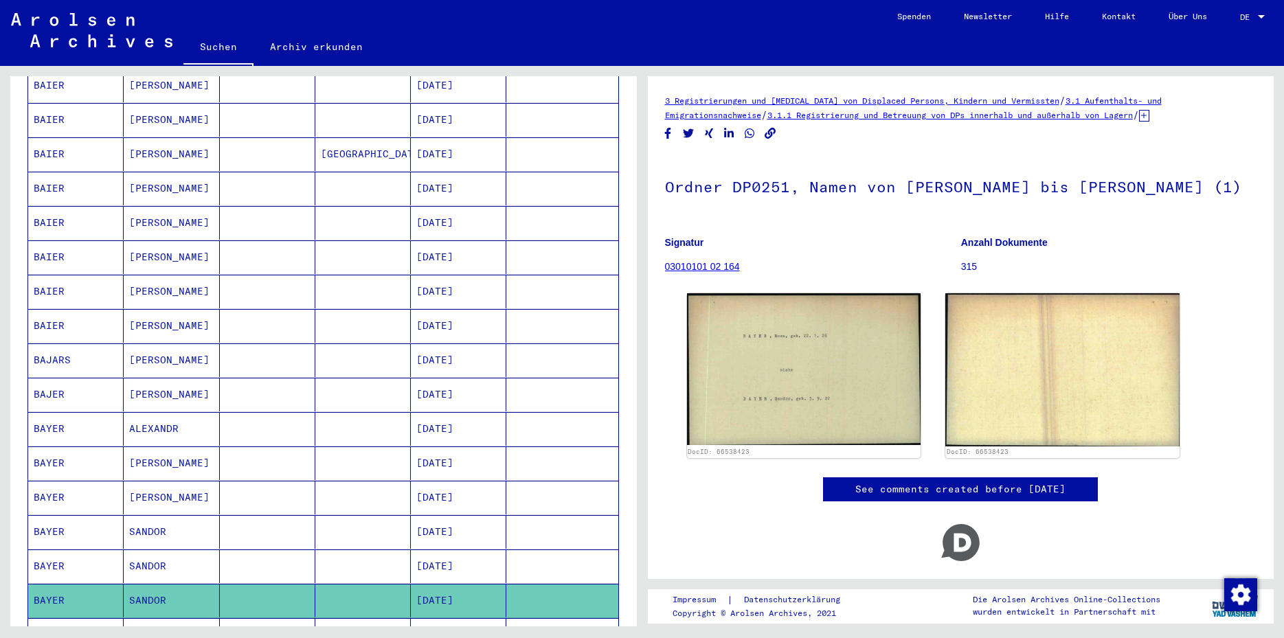  What do you see at coordinates (171, 429) in the screenshot?
I see `mat-cell: ALEXANDR` at bounding box center [171, 429].